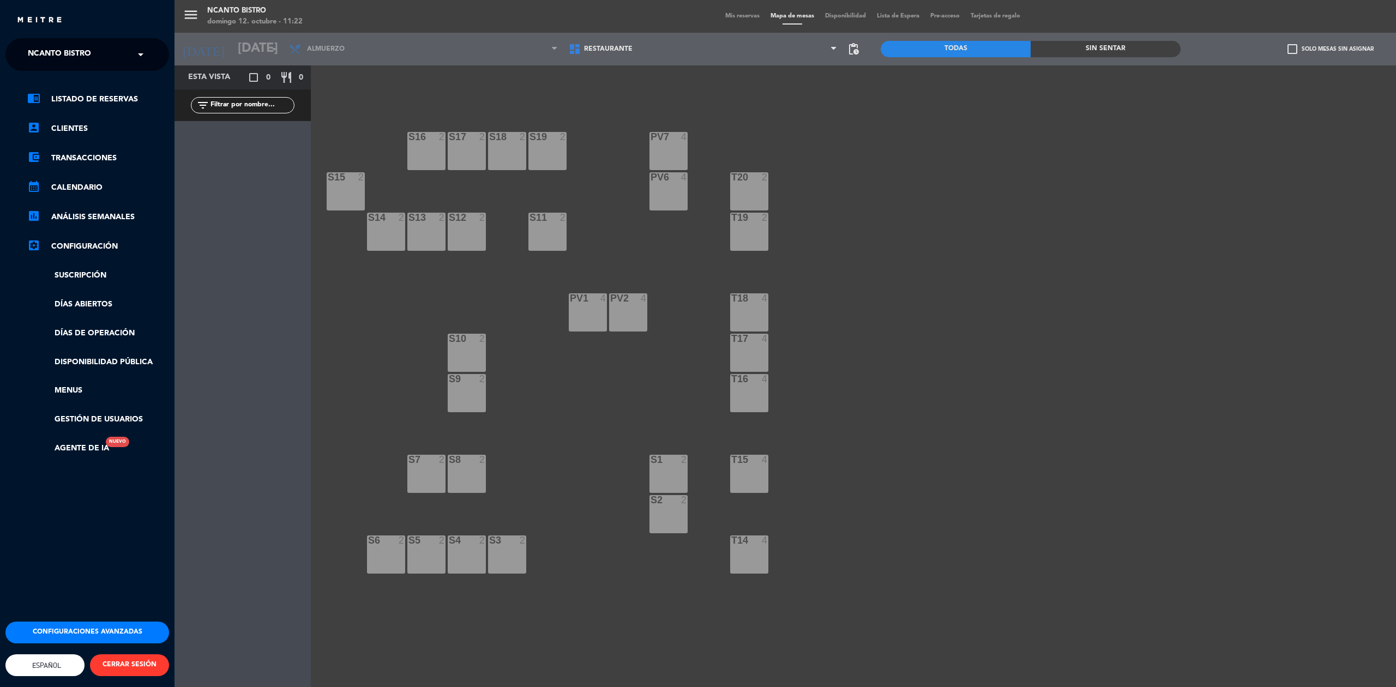 This screenshot has width=1396, height=687. Describe the element at coordinates (251, 105) in the screenshot. I see `input: Filtrar por nombre...` at that location.